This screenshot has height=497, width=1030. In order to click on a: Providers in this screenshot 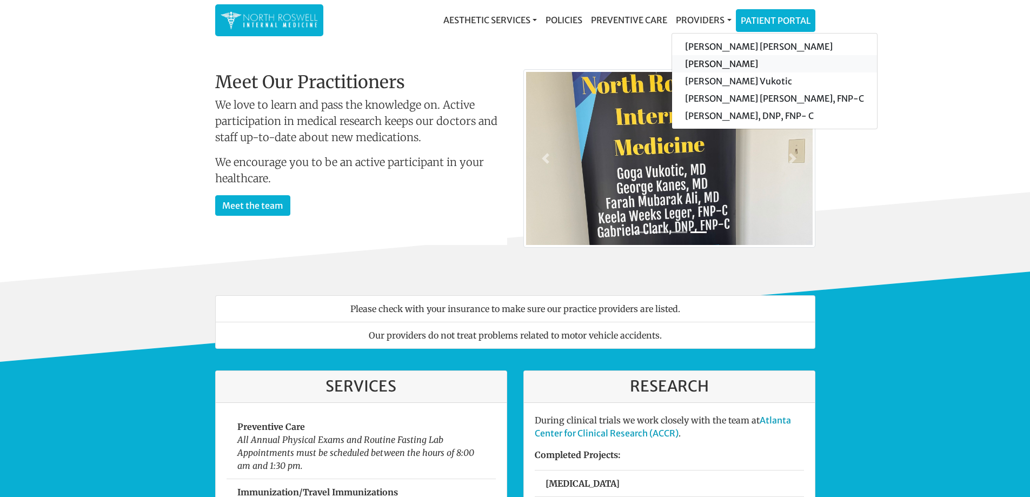, I will do `click(704, 20)`.